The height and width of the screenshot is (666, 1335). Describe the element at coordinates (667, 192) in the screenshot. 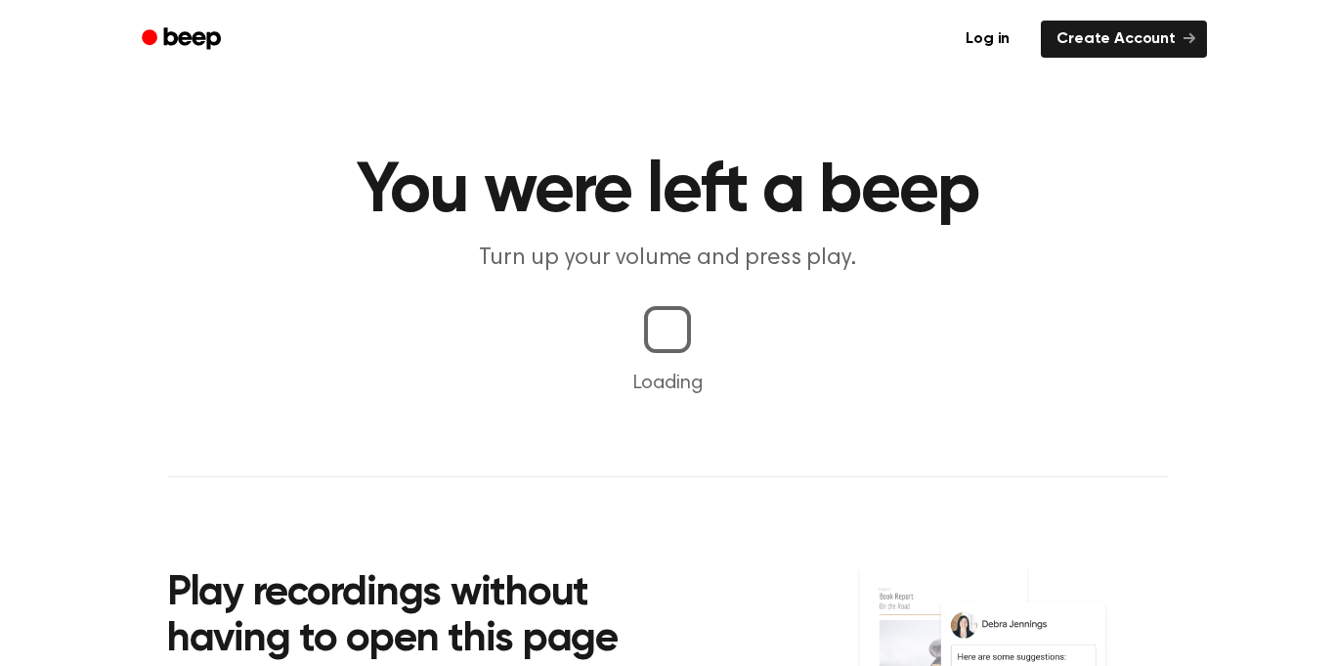

I see `h1: You were left a beep` at that location.